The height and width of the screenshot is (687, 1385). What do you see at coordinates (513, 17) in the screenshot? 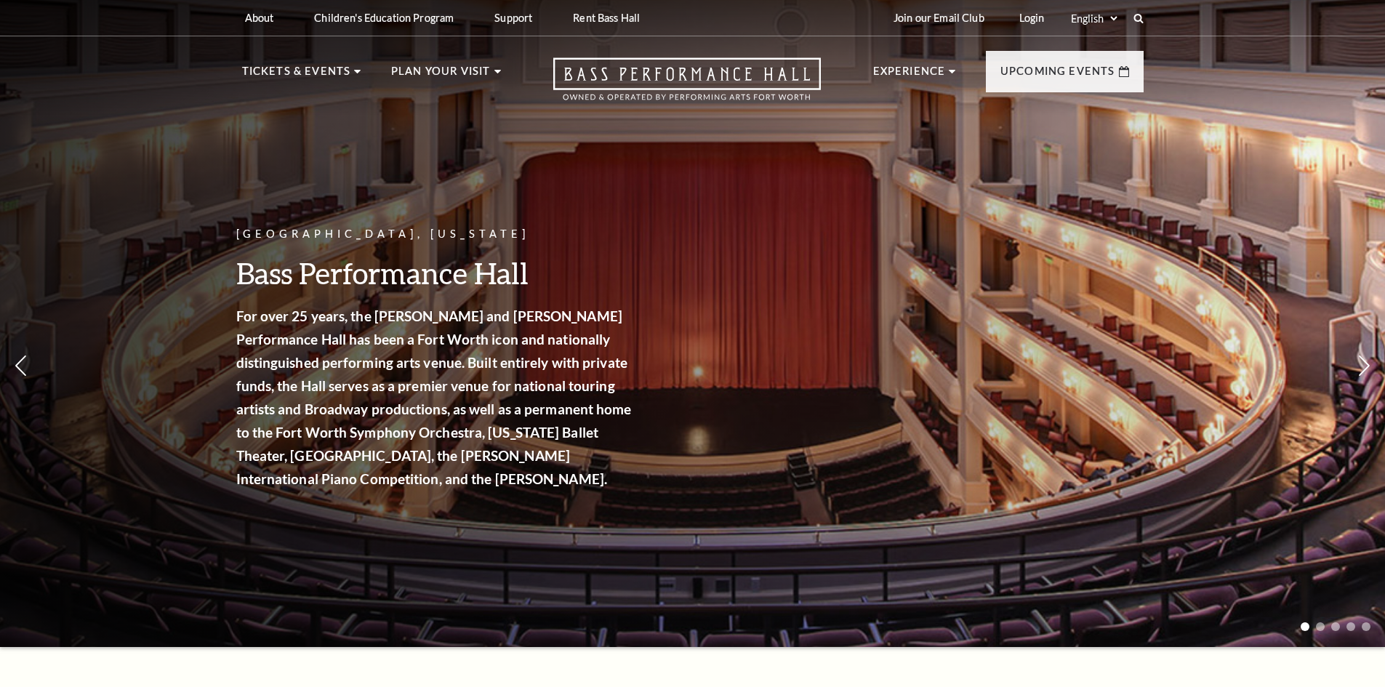
I see `p: Support` at bounding box center [513, 17].